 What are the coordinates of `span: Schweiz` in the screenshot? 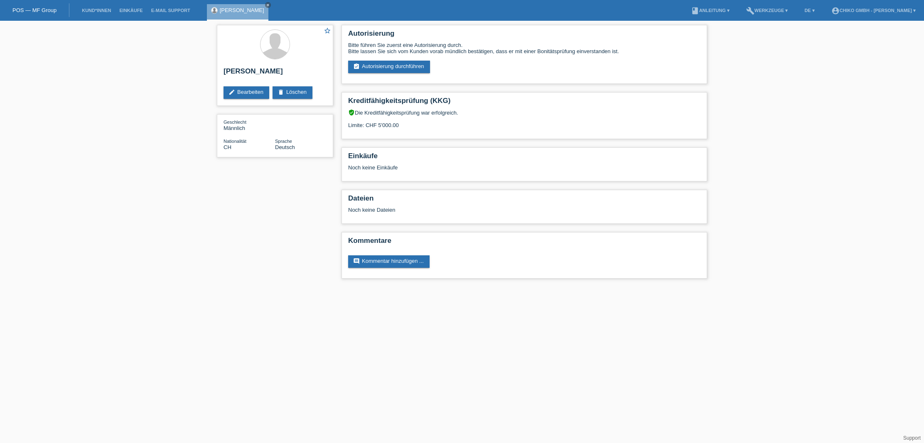 It's located at (227, 147).